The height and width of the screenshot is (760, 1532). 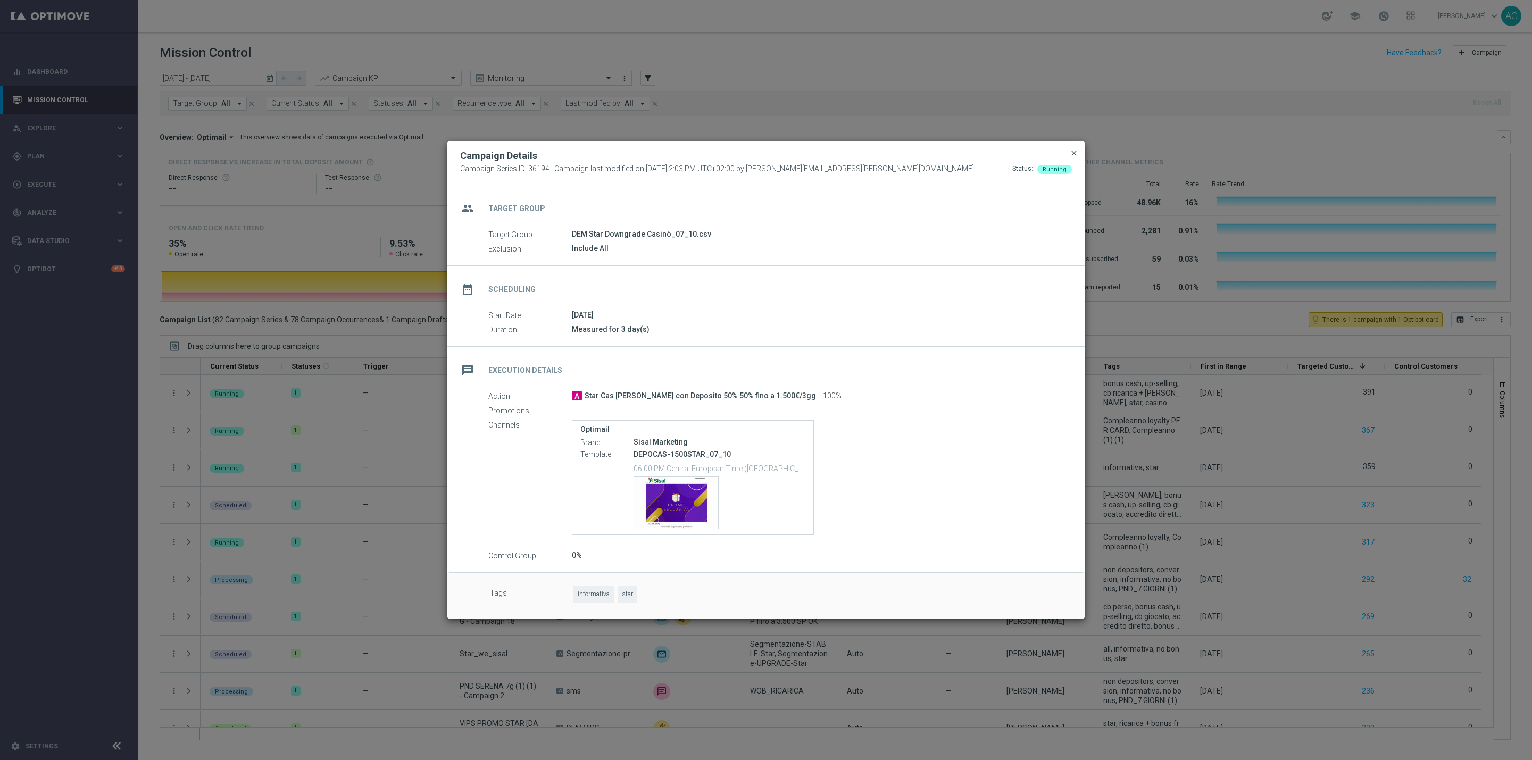 What do you see at coordinates (468, 289) in the screenshot?
I see `i: date_range` at bounding box center [468, 289].